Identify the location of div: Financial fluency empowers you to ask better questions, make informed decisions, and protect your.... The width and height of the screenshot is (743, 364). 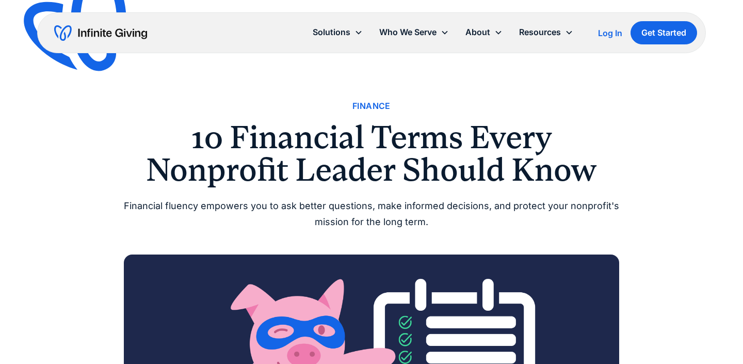
(371, 214).